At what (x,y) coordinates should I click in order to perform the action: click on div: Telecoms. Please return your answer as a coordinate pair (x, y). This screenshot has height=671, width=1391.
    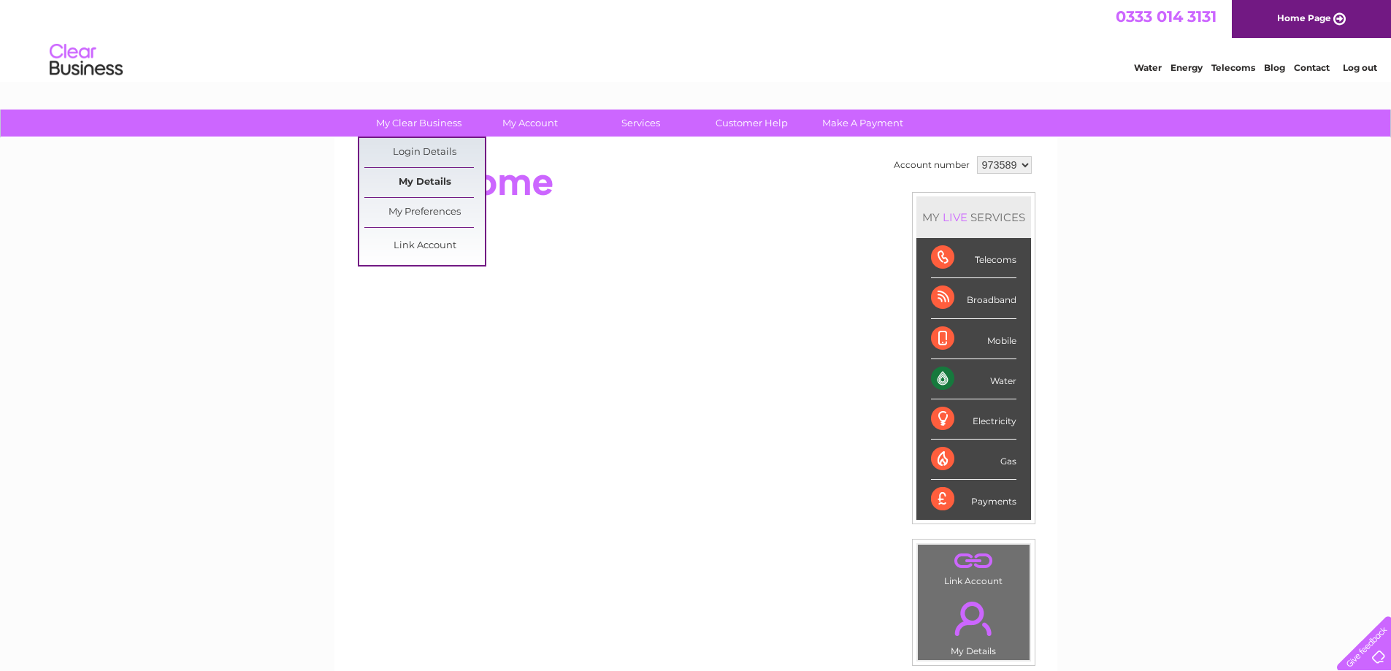
    Looking at the image, I should click on (973, 258).